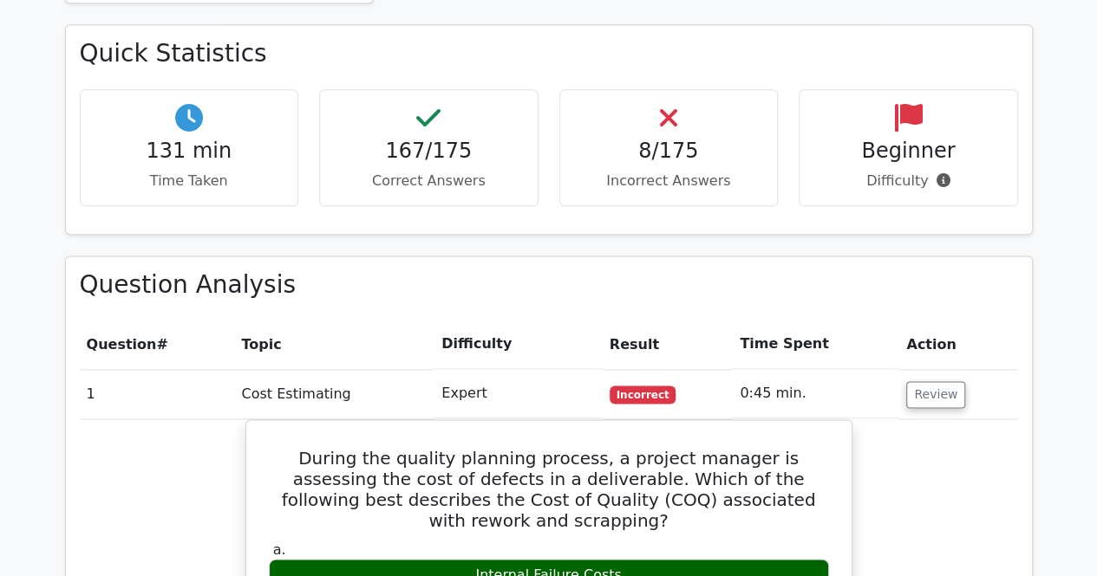 This screenshot has width=1097, height=576. What do you see at coordinates (518, 344) in the screenshot?
I see `th: Difficulty` at bounding box center [518, 344].